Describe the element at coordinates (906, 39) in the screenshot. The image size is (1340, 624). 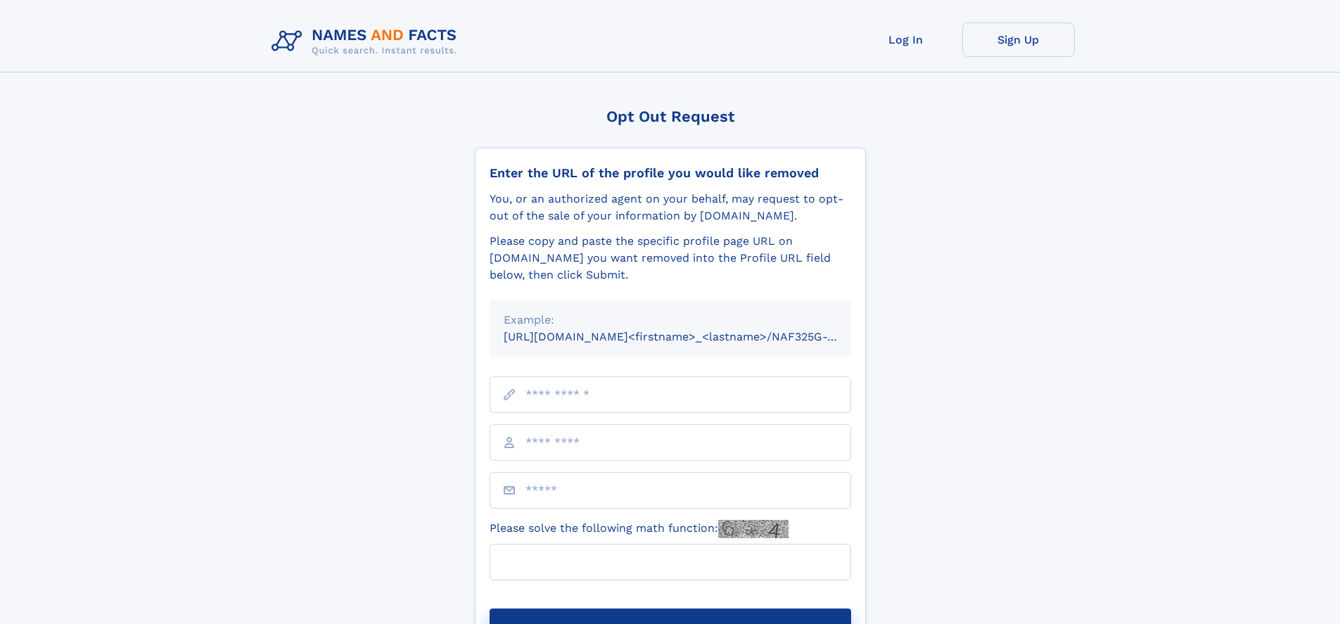
I see `a: Log In` at that location.